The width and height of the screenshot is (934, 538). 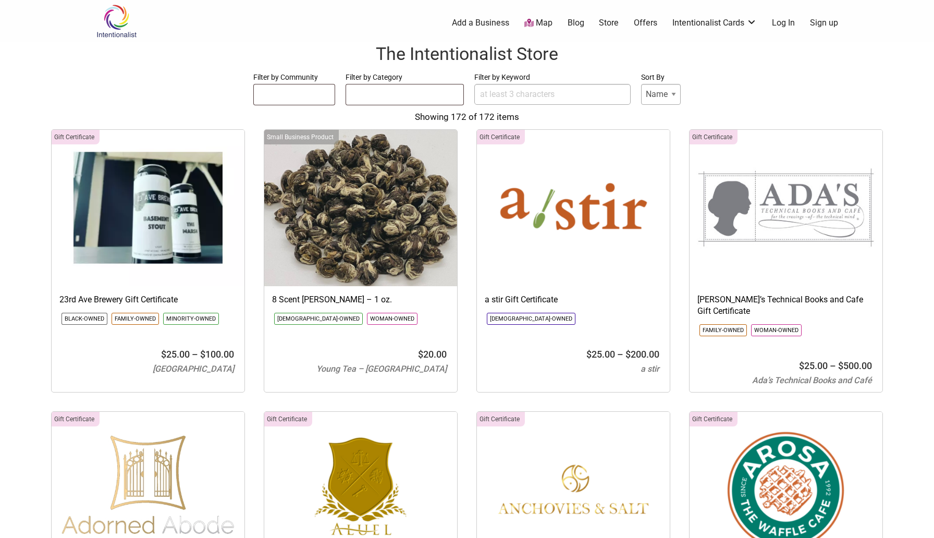 I want to click on a: Map, so click(x=538, y=23).